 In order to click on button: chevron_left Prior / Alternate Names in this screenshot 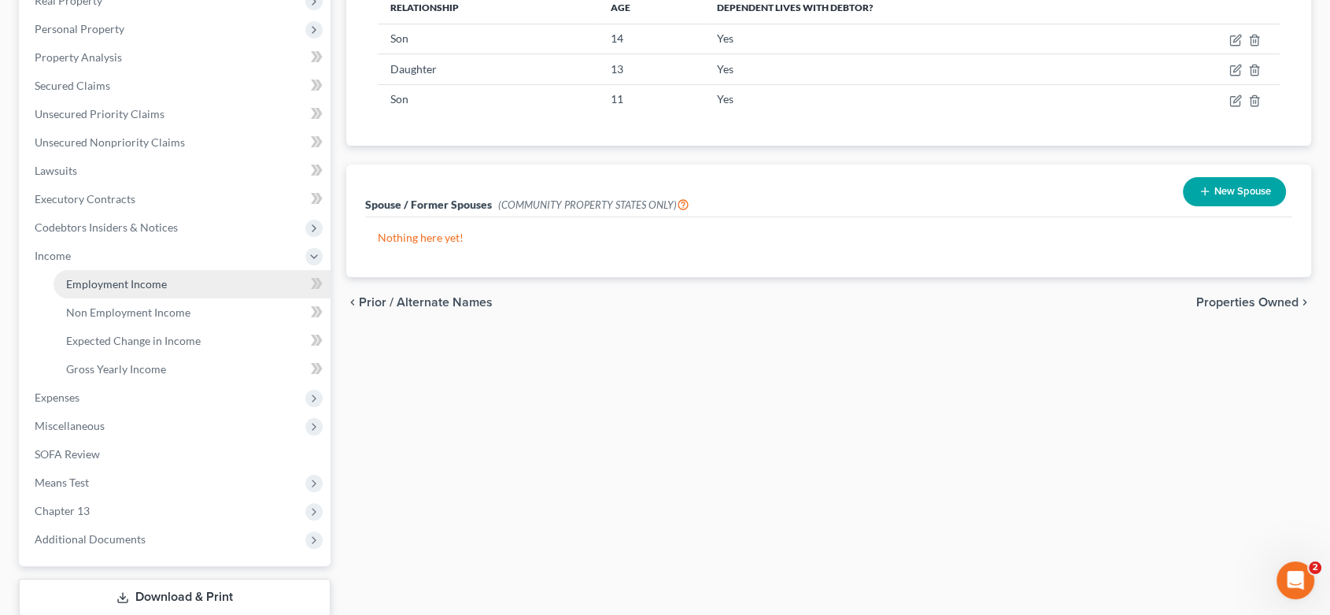, I will do `click(420, 302)`.